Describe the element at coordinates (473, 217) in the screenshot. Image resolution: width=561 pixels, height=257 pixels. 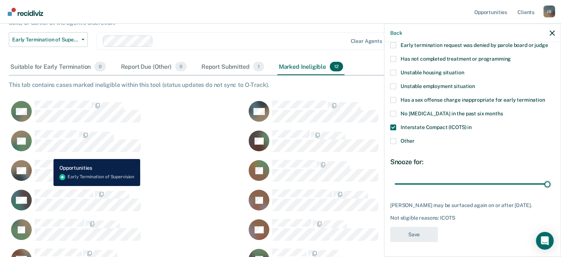
I see `div: Not eligible reasons: ICOTS` at that location.